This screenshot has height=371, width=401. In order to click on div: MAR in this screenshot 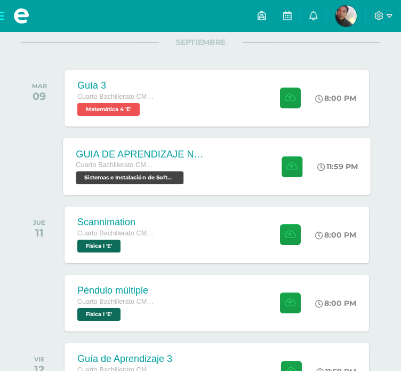, I will do `click(39, 86)`.